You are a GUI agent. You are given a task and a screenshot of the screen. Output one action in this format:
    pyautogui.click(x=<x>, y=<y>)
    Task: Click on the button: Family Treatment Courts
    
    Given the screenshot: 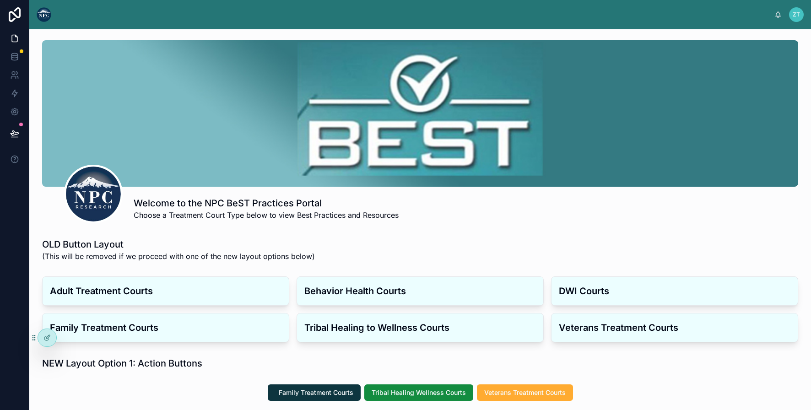 What is the action you would take?
    pyautogui.click(x=314, y=393)
    